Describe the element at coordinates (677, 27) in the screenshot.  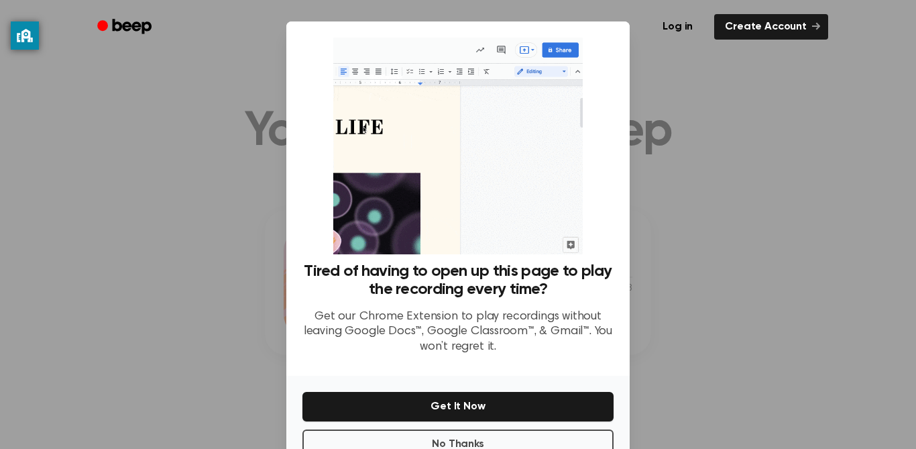
I see `a: Log in` at that location.